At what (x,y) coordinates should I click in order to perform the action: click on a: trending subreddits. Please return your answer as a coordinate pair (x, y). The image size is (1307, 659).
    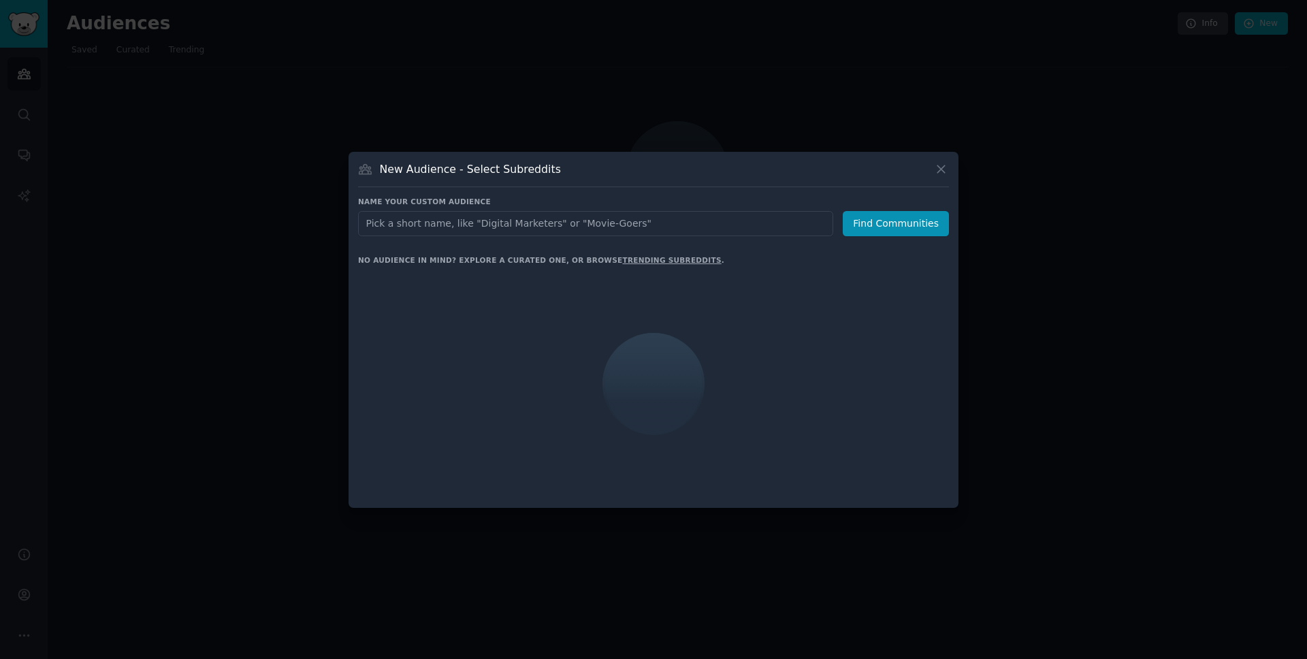
    Looking at the image, I should click on (671, 260).